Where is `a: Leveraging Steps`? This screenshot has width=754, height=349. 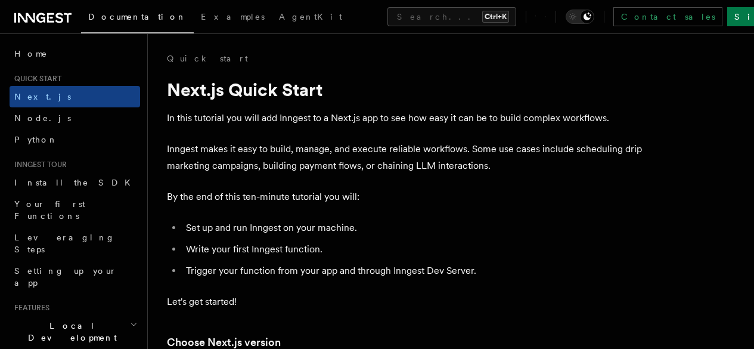
a: Leveraging Steps is located at coordinates (75, 243).